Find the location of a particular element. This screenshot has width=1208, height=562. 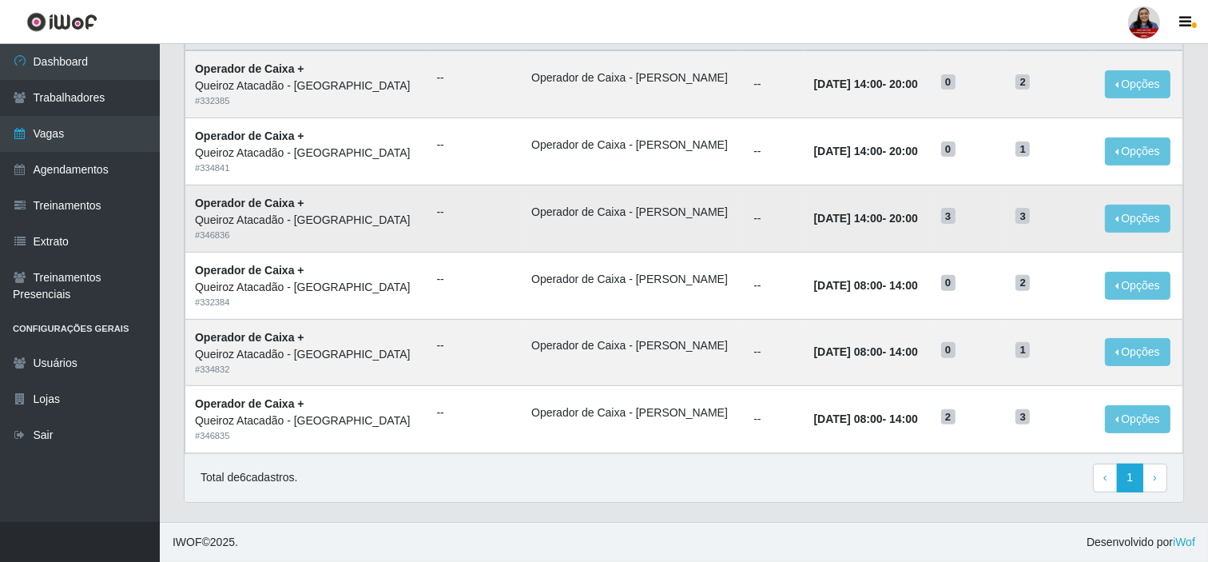

a: 1 is located at coordinates (1131, 478).